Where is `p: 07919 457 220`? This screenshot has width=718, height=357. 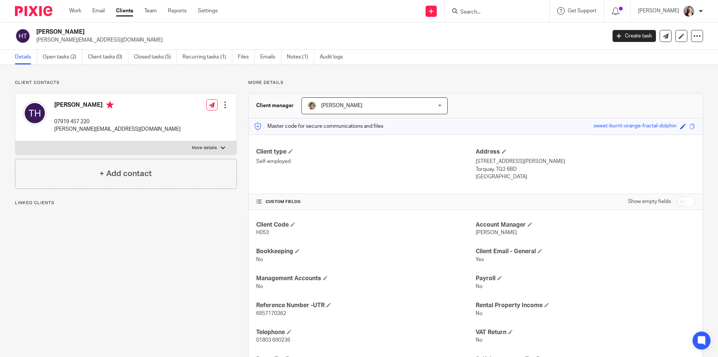 p: 07919 457 220 is located at coordinates (117, 122).